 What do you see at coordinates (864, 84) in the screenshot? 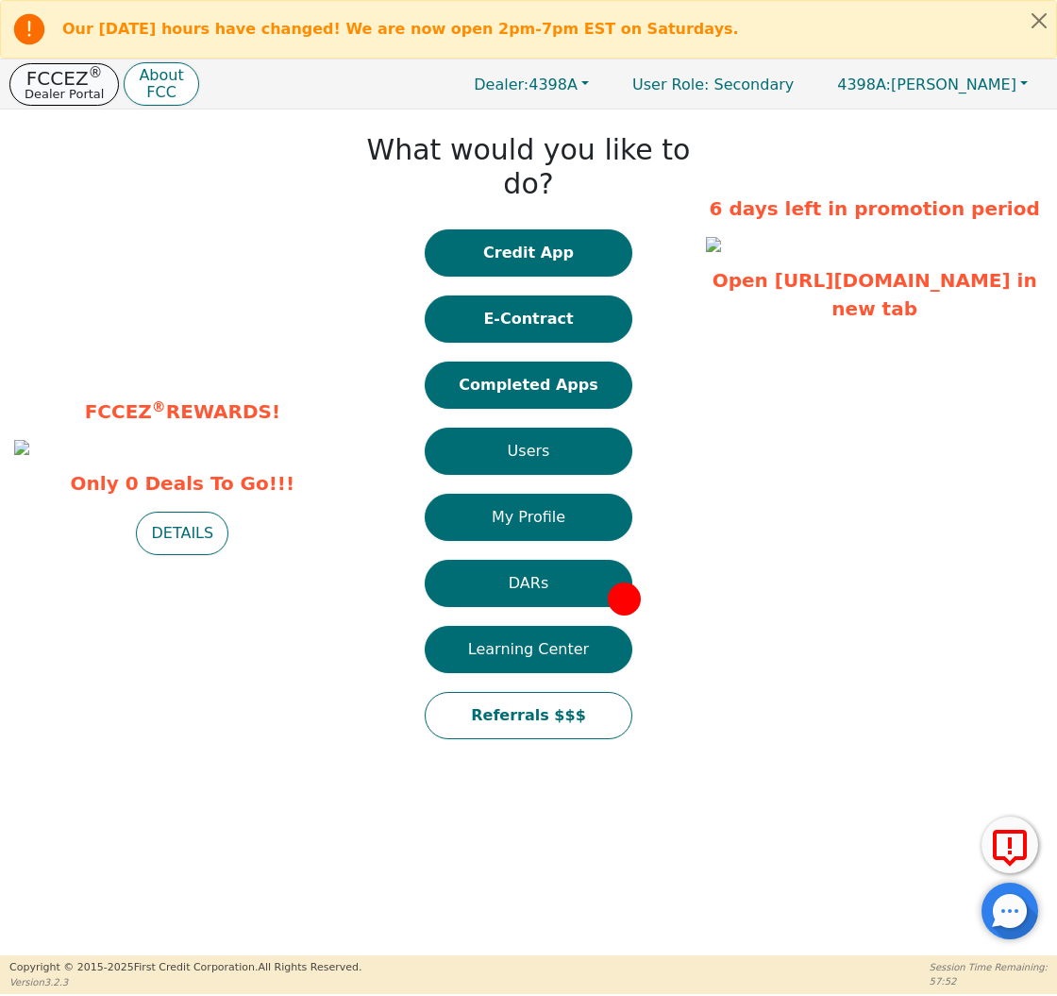
I see `span: 4398A:` at bounding box center [864, 84].